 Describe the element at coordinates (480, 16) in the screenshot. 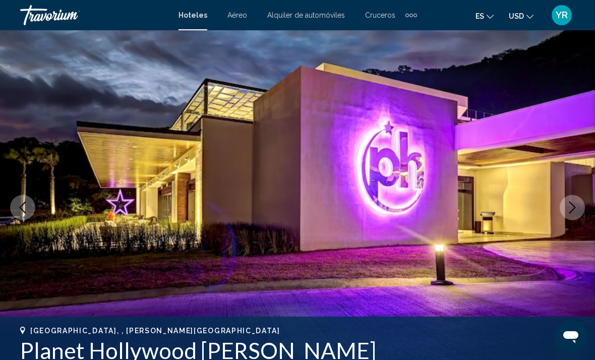

I see `span: es` at that location.